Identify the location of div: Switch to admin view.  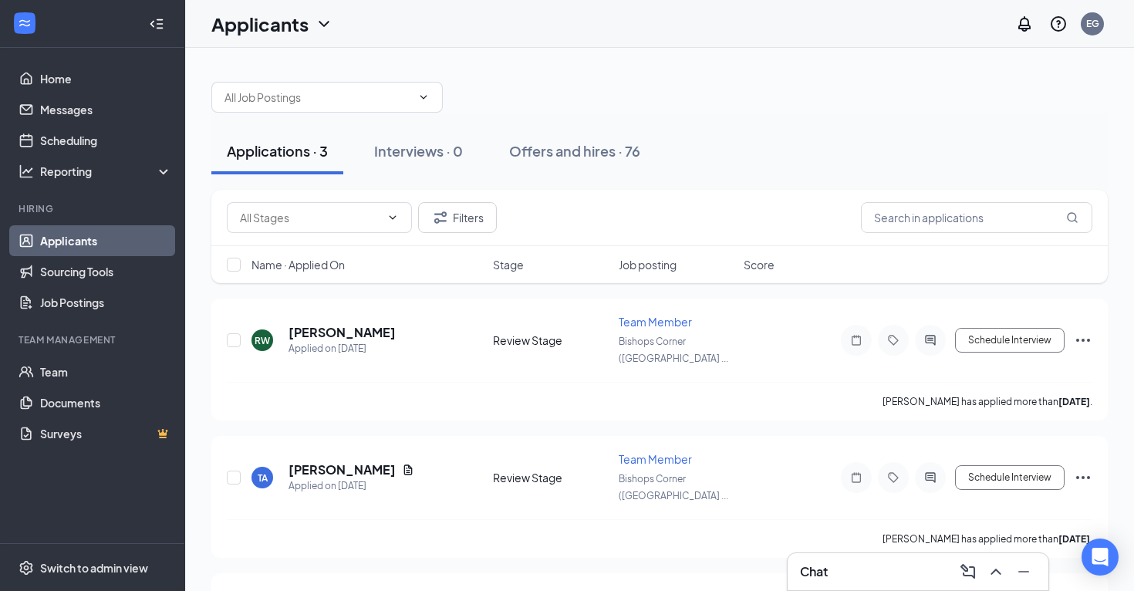
(94, 568).